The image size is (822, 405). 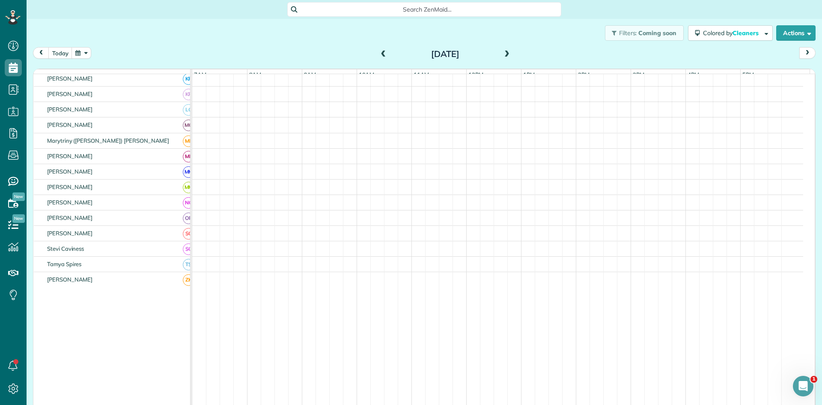 I want to click on span: ML, so click(x=188, y=156).